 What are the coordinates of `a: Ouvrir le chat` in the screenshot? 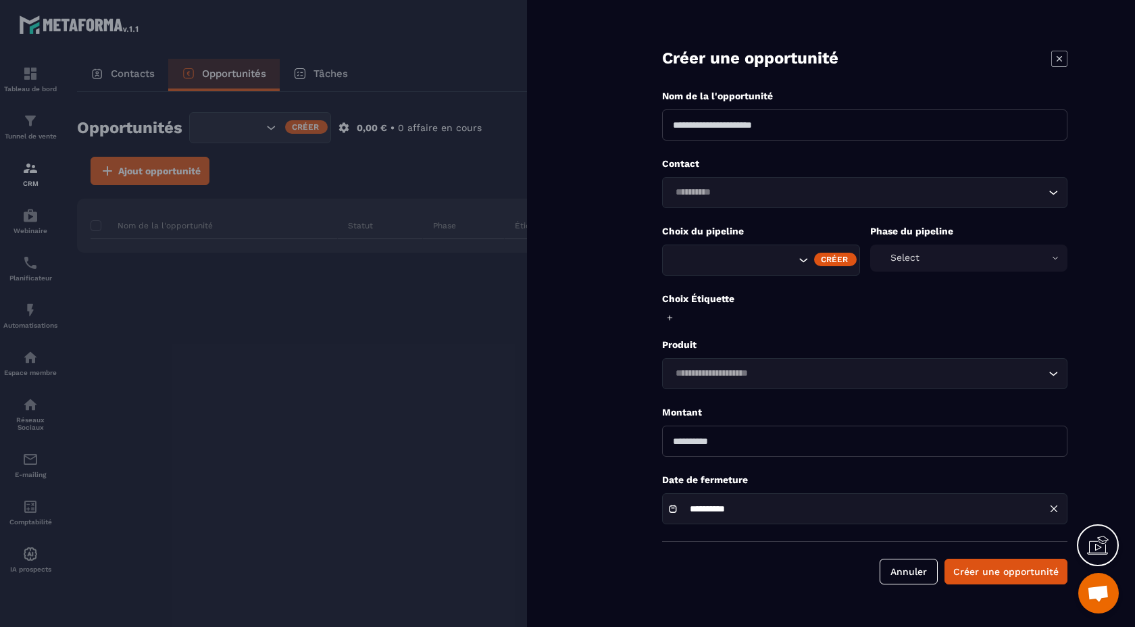 It's located at (1098, 593).